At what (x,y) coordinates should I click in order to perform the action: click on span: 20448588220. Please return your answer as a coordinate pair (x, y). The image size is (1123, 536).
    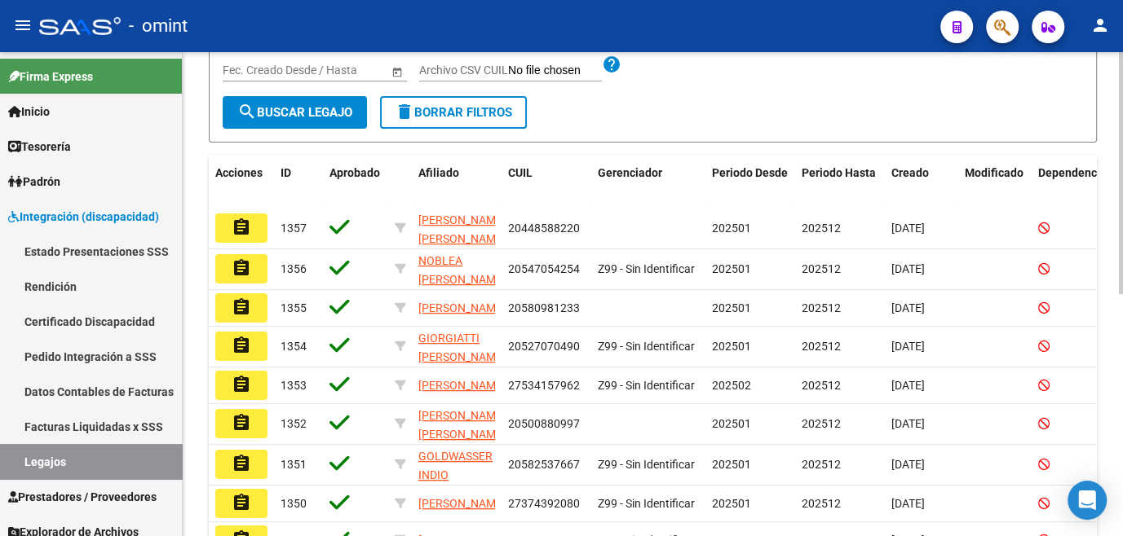
    Looking at the image, I should click on (544, 228).